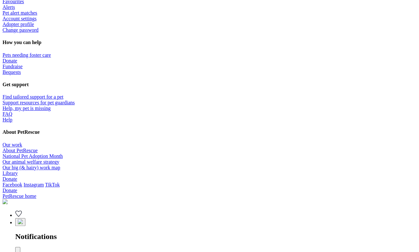 The image size is (419, 252). I want to click on a: National Pet Adoption Month, so click(33, 156).